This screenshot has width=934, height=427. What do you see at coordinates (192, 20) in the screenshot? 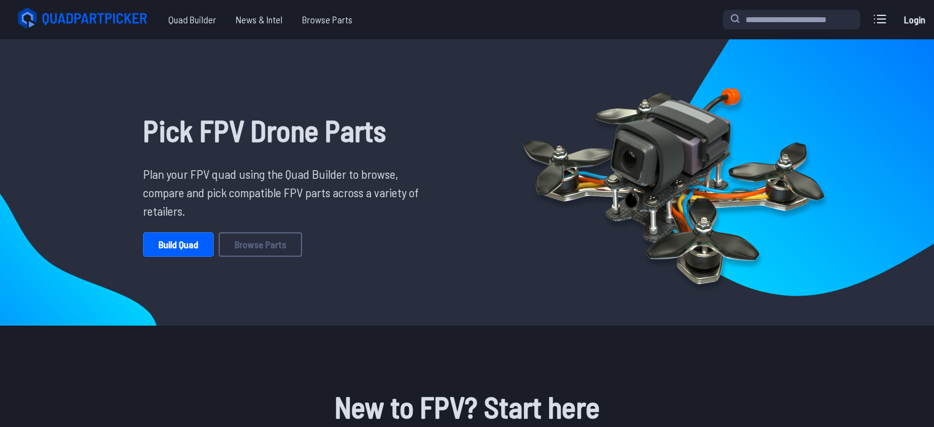
I see `span: Quad Builder` at bounding box center [192, 20].